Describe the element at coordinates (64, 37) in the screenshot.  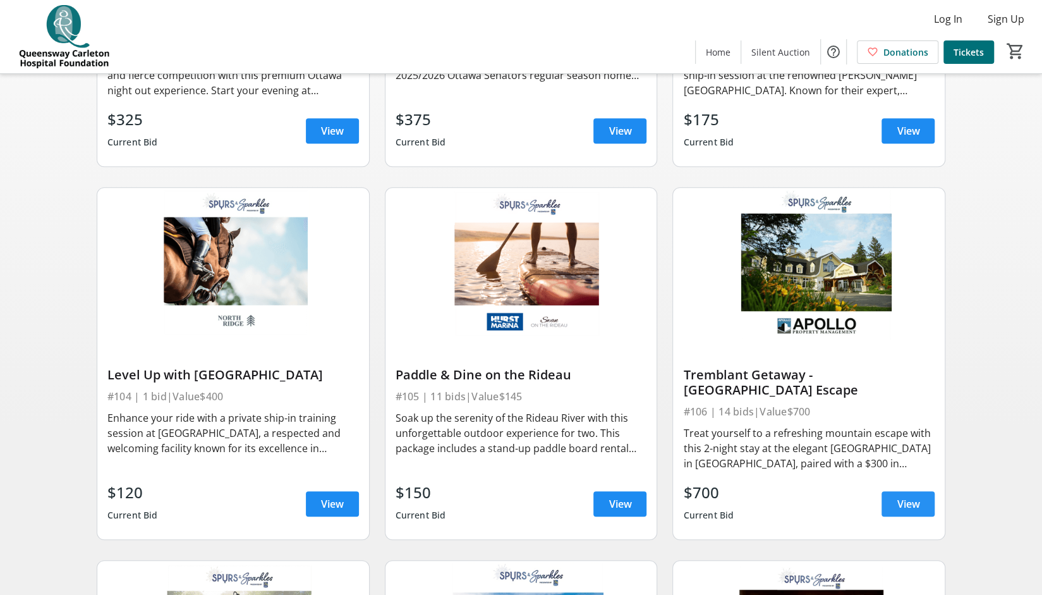
I see `img: QCH Foundation's Logo` at that location.